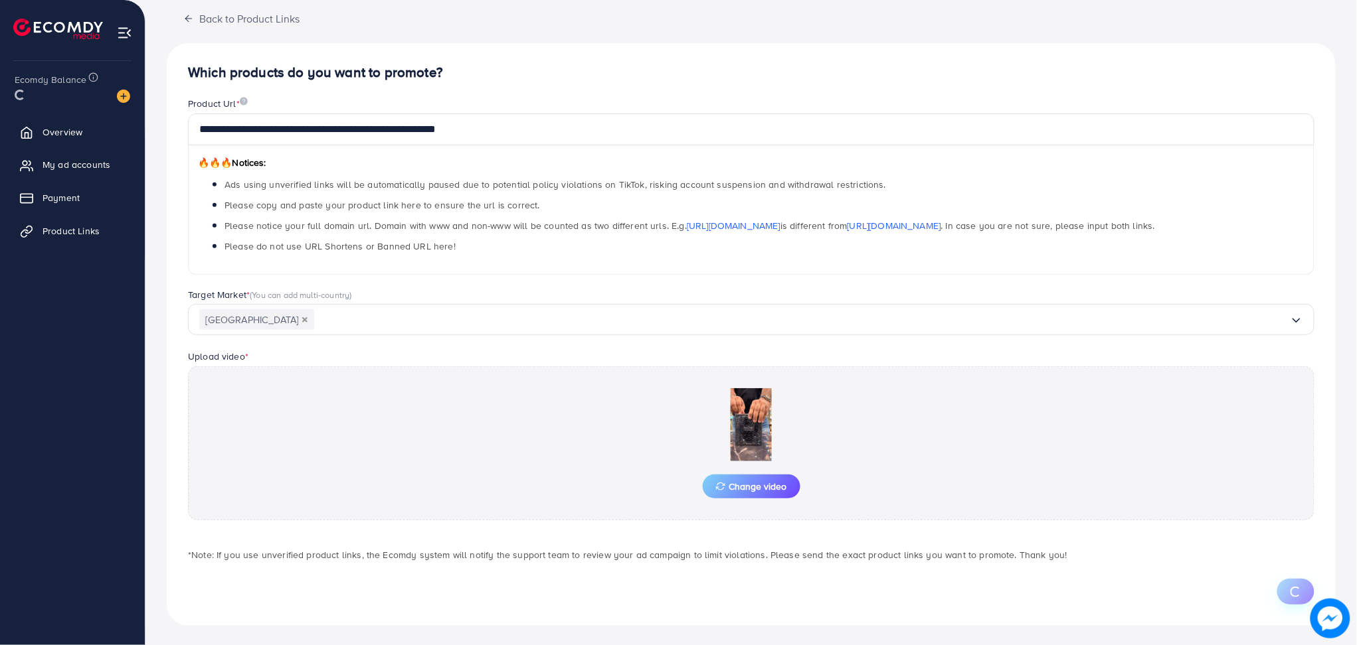 The height and width of the screenshot is (645, 1357). I want to click on a: logo, so click(58, 29).